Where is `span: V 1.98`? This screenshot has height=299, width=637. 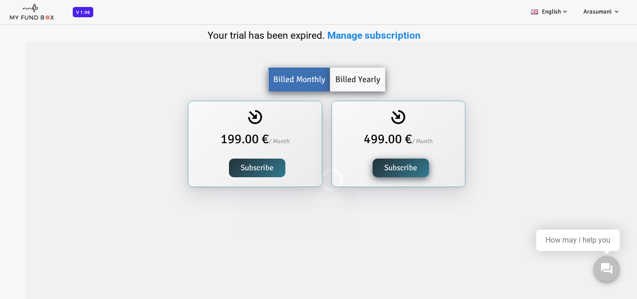
span: V 1.98 is located at coordinates (83, 12).